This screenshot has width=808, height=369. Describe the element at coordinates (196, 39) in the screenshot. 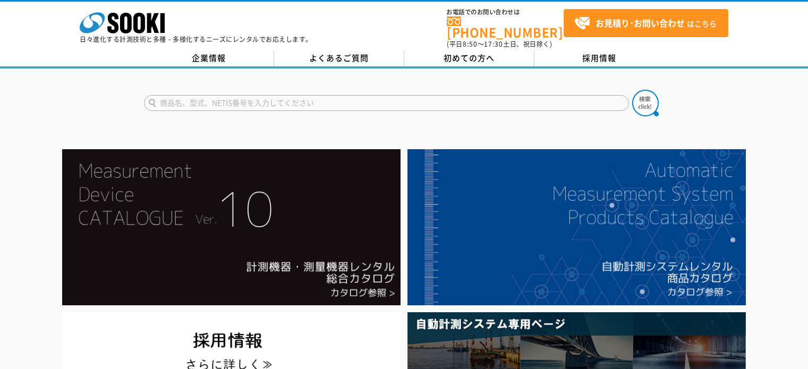

I see `p: 日々進化する計測技術と多種・多様化するニーズにレンタルでお応えします。` at that location.